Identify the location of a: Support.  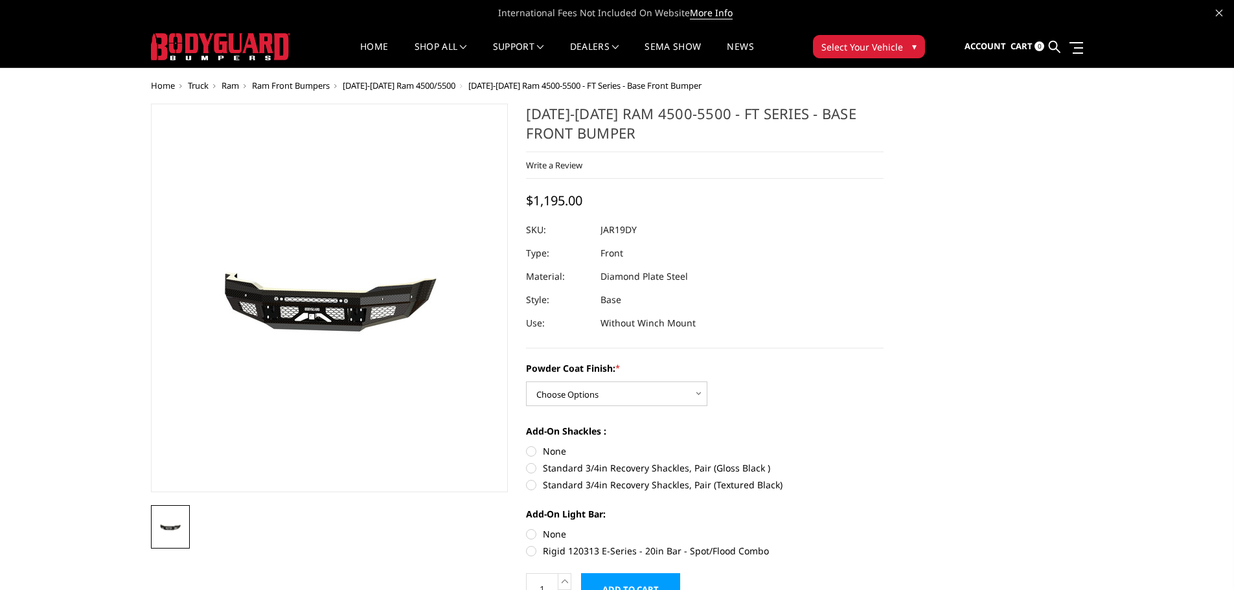
(518, 54).